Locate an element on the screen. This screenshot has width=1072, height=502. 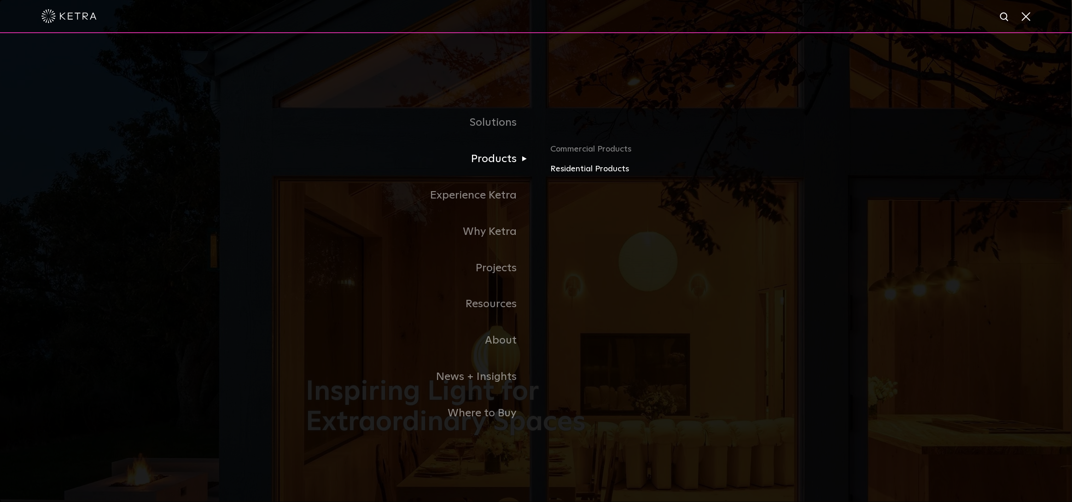
img: search icon is located at coordinates (1005, 17).